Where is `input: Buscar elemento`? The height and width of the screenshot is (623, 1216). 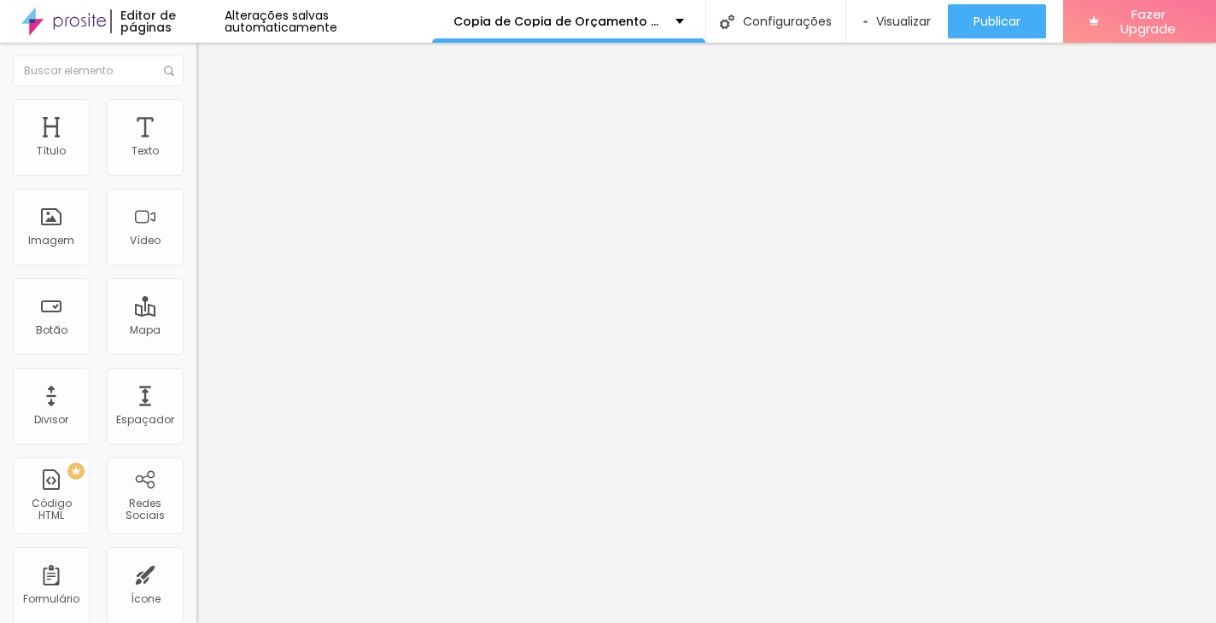 input: Buscar elemento is located at coordinates (98, 71).